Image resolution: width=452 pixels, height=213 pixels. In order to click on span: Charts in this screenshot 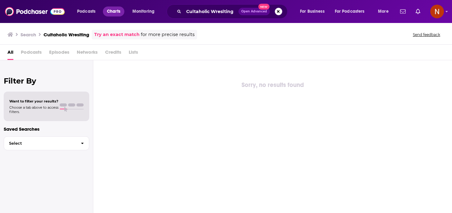, I will do `click(114, 12)`.